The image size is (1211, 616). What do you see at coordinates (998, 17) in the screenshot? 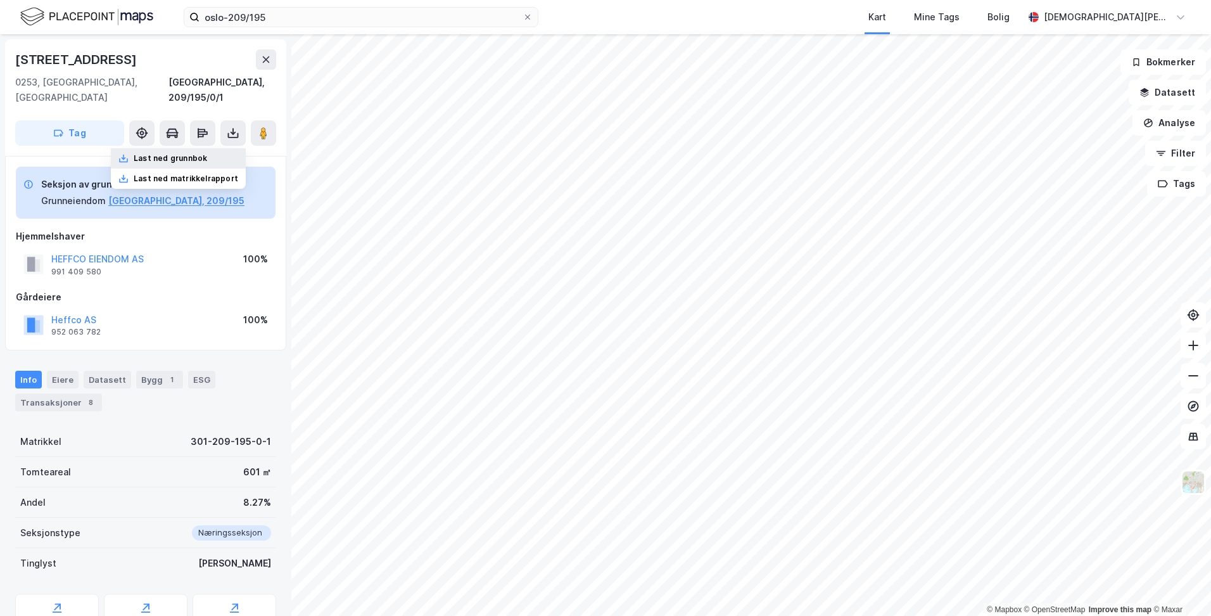
I see `div: Bolig` at bounding box center [998, 17].